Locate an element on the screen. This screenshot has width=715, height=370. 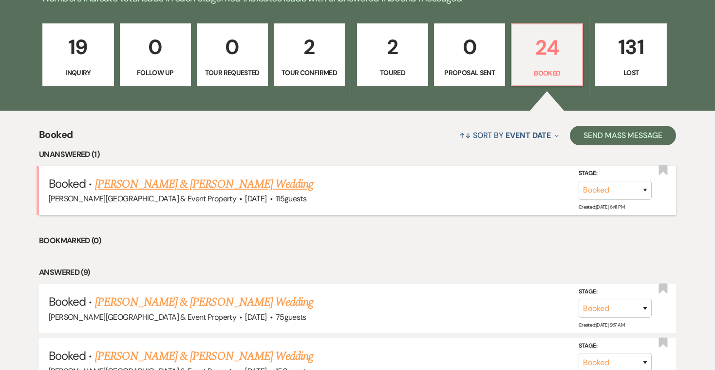
a: 24Booked is located at coordinates (547, 55).